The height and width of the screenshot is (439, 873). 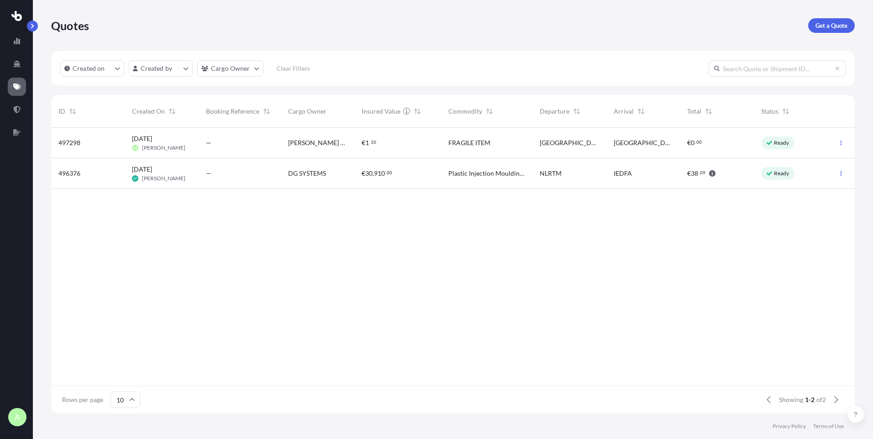 I want to click on span: Rows per page, so click(x=83, y=400).